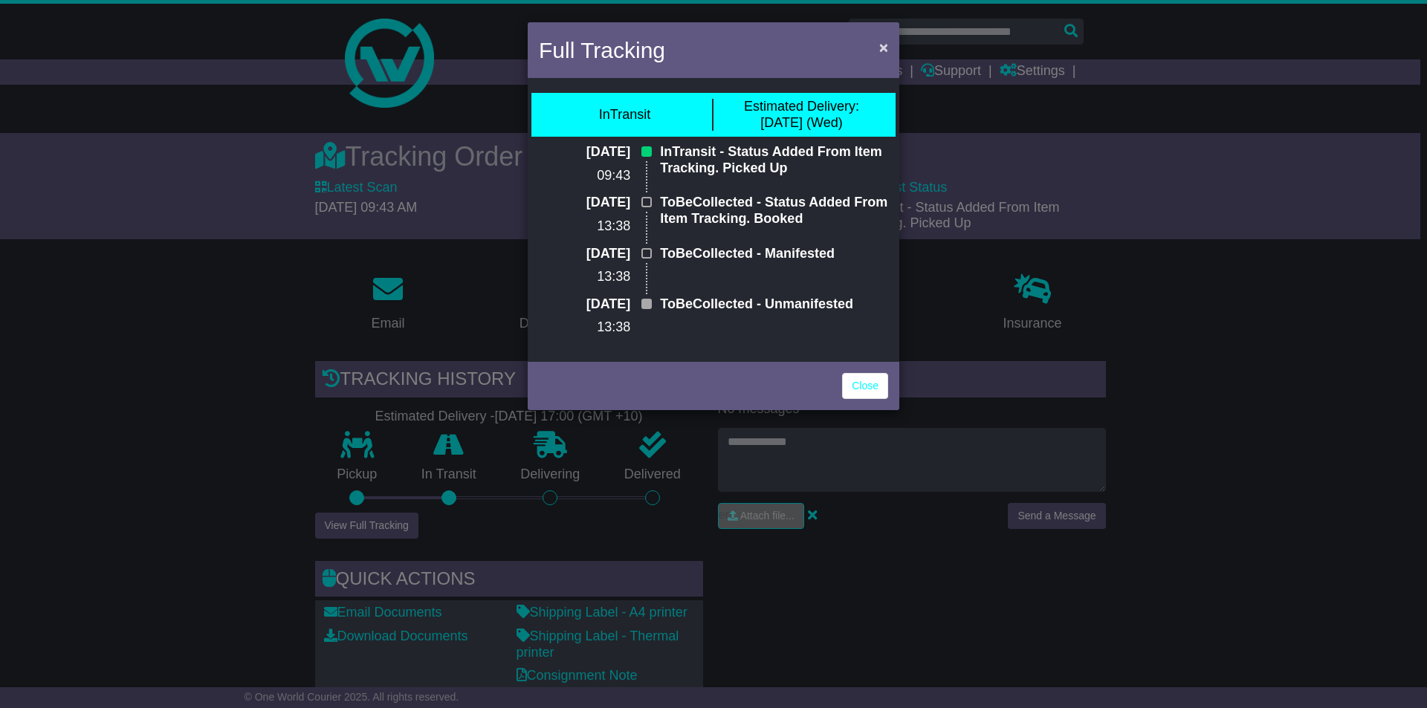 The width and height of the screenshot is (1427, 708). Describe the element at coordinates (884, 47) in the screenshot. I see `button: Close` at that location.